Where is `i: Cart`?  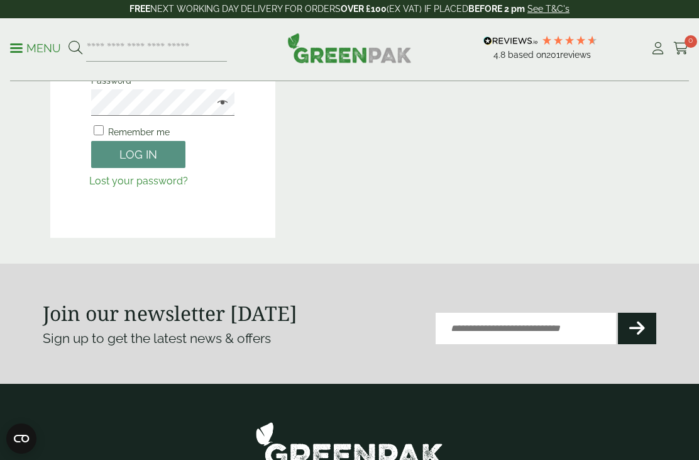
i: Cart is located at coordinates (681, 48).